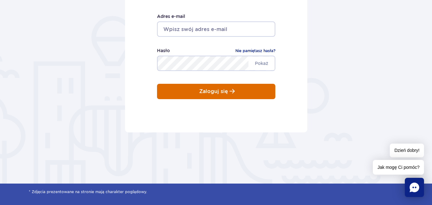  Describe the element at coordinates (399, 167) in the screenshot. I see `span: Jak mogę Ci pomóc?` at that location.